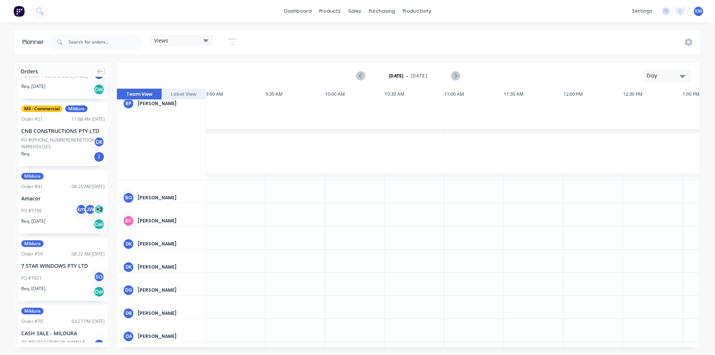 The image size is (715, 355). What do you see at coordinates (455, 76) in the screenshot?
I see `button: Next page` at bounding box center [455, 76].